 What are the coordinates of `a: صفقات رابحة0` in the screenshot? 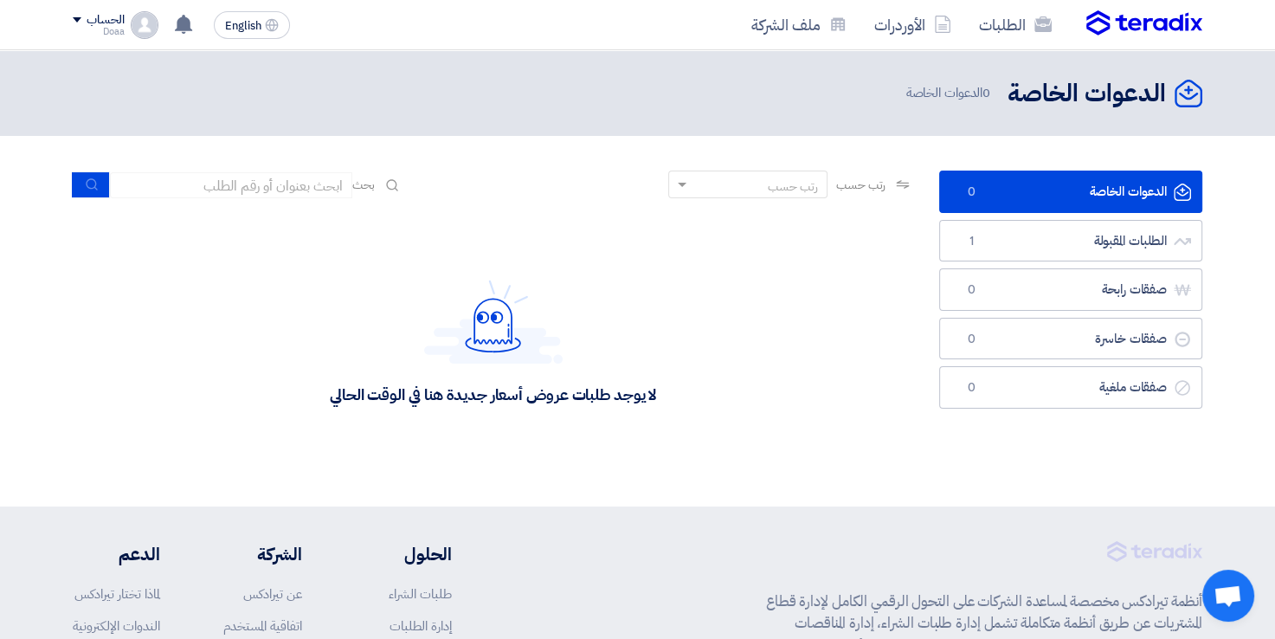 It's located at (1071, 289).